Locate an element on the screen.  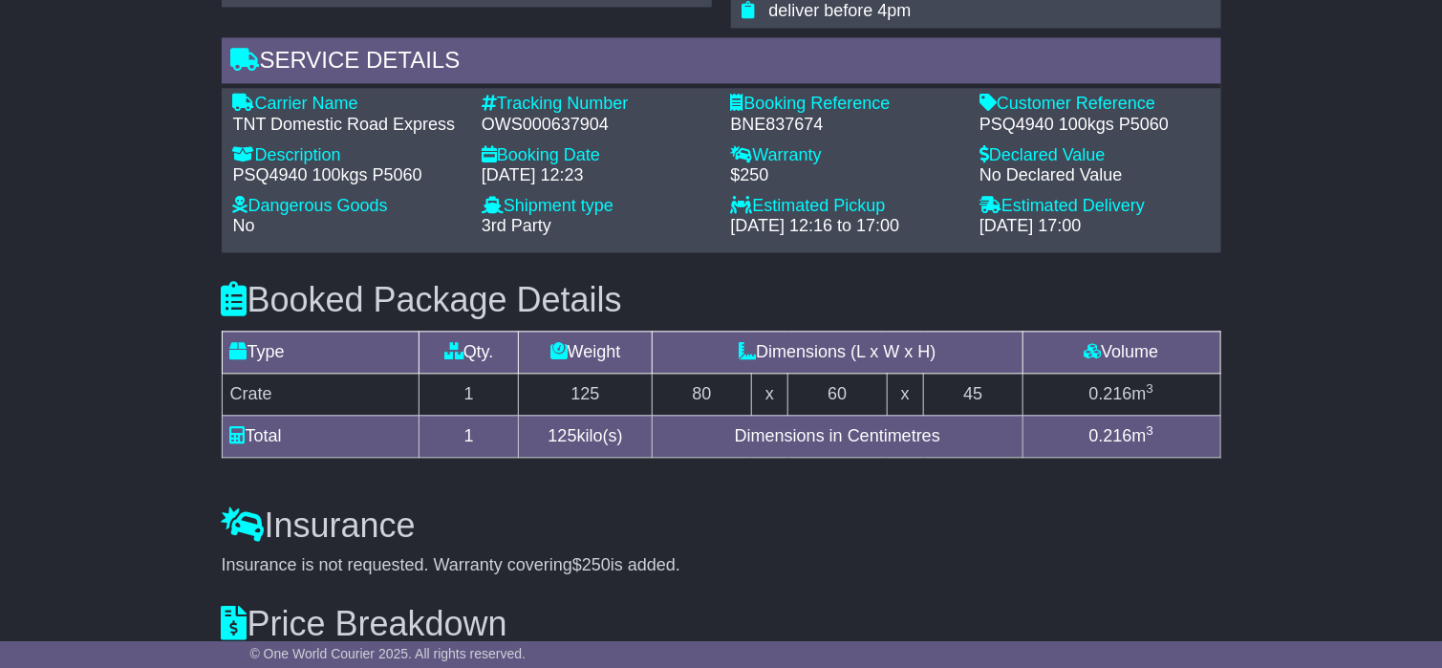
div: No Declared Value is located at coordinates (1094, 176).